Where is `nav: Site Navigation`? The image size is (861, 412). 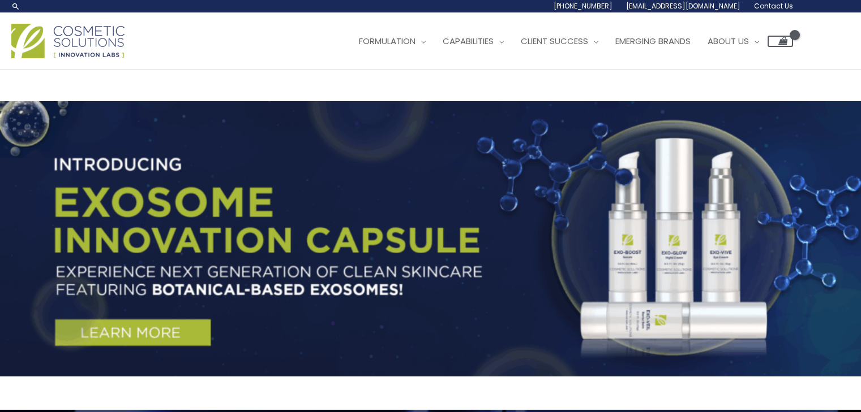
nav: Site Navigation is located at coordinates (567, 41).